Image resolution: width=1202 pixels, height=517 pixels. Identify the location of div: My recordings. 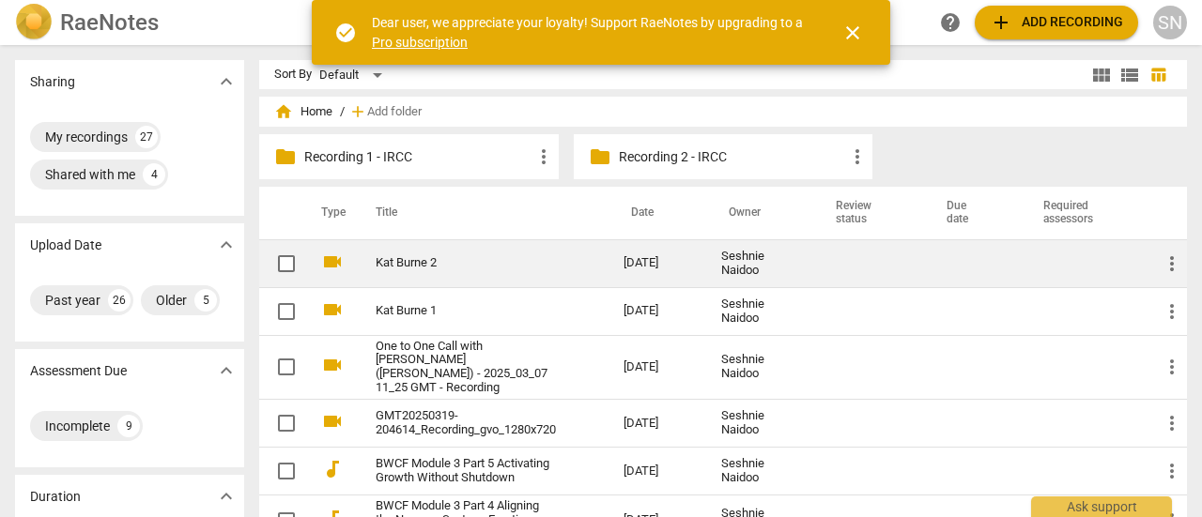
(86, 137).